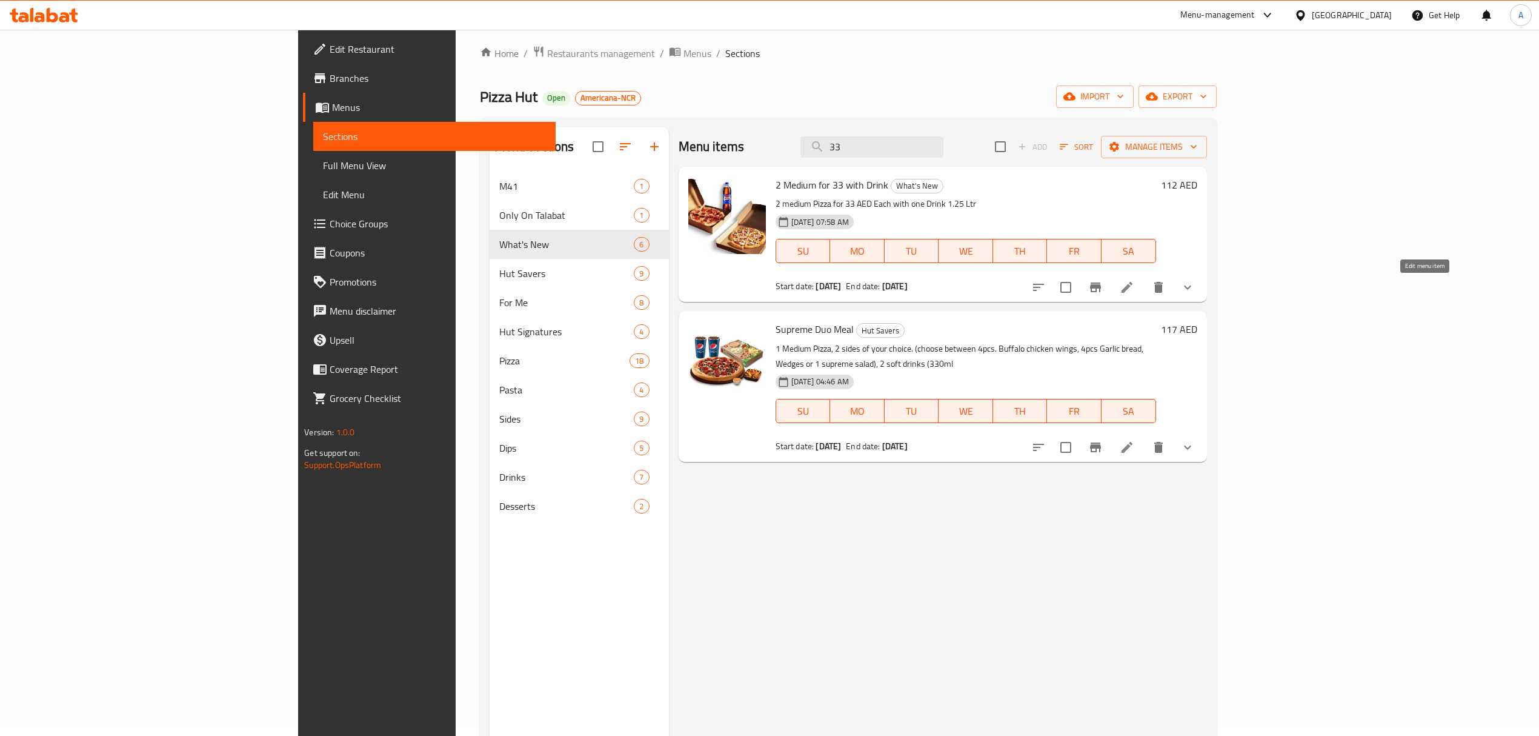 Image resolution: width=1539 pixels, height=736 pixels. I want to click on span: SA, so click(1129, 411).